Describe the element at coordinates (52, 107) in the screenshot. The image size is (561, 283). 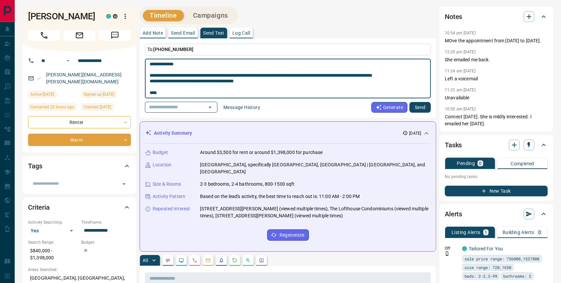
I see `span: Contacted 22 hours ago` at that location.